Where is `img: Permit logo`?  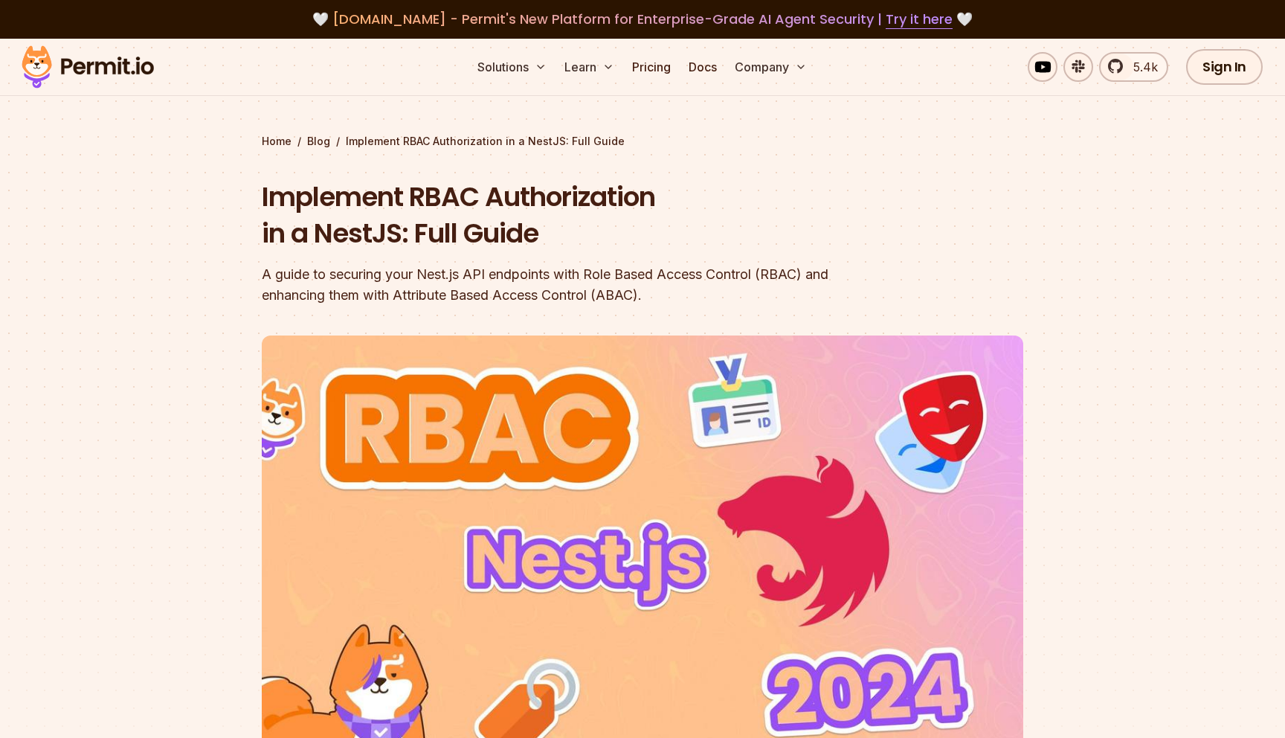 img: Permit logo is located at coordinates (88, 67).